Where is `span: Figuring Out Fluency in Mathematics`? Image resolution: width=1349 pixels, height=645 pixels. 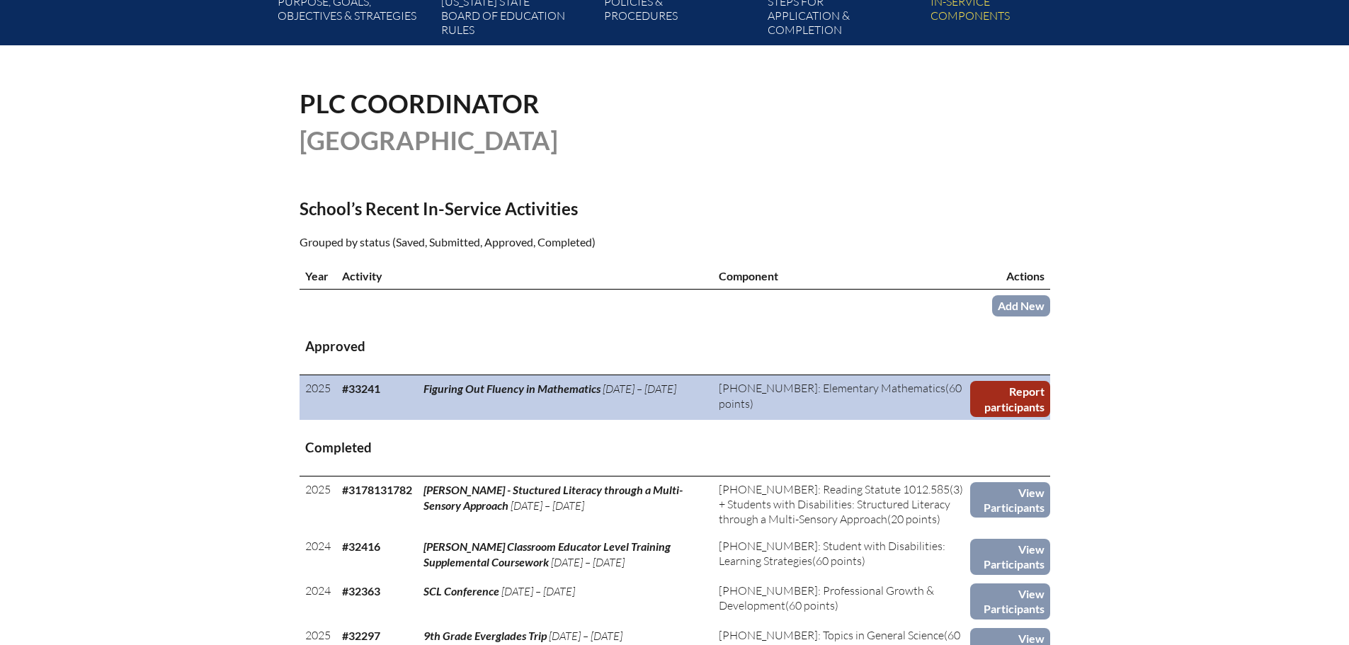
span: Figuring Out Fluency in Mathematics is located at coordinates (512, 388).